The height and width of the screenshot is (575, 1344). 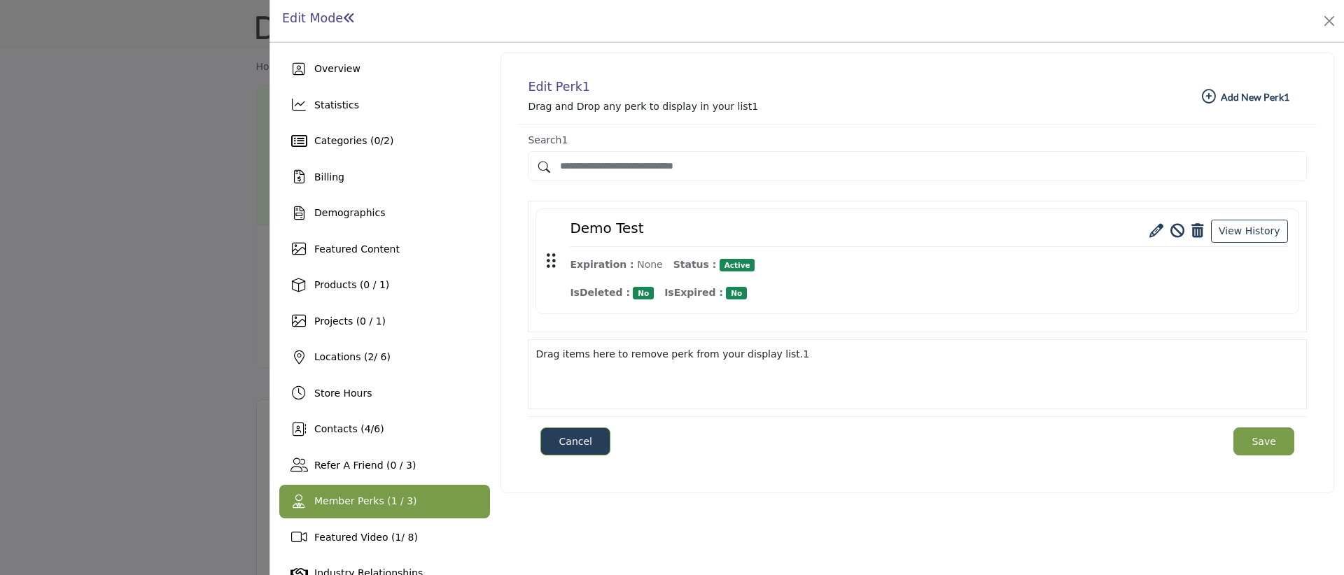 I want to click on b: Add New Perk1, so click(x=1245, y=97).